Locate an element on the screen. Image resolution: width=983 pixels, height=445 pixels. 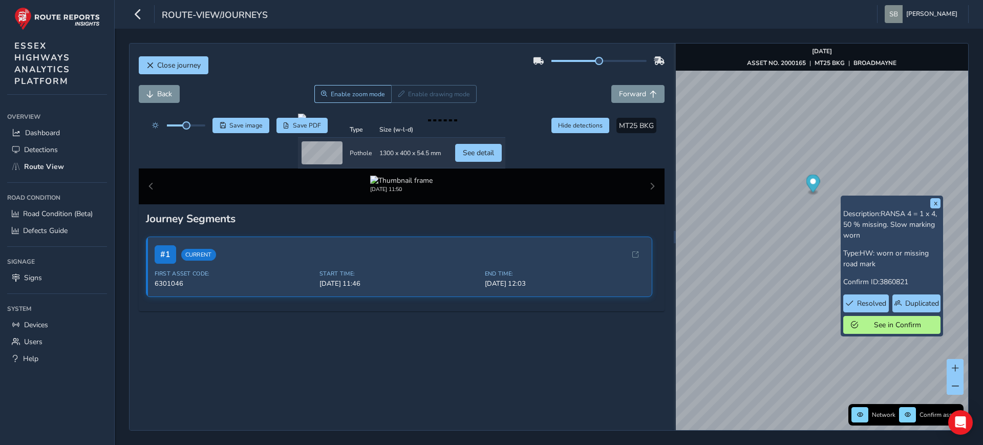
span: Network is located at coordinates (884, 415).